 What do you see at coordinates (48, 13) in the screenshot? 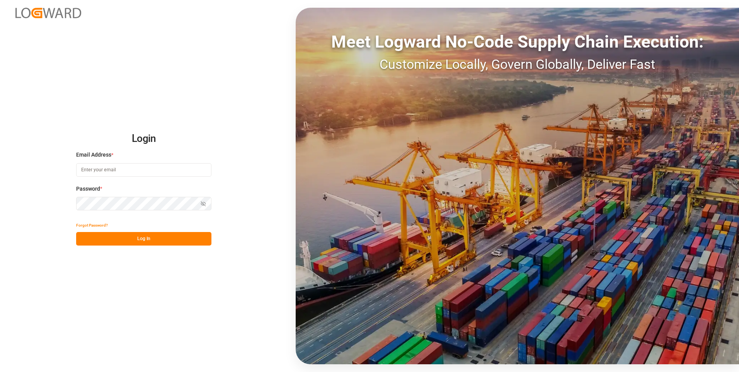
I see `img: Logward_new_orange.png` at bounding box center [48, 13].